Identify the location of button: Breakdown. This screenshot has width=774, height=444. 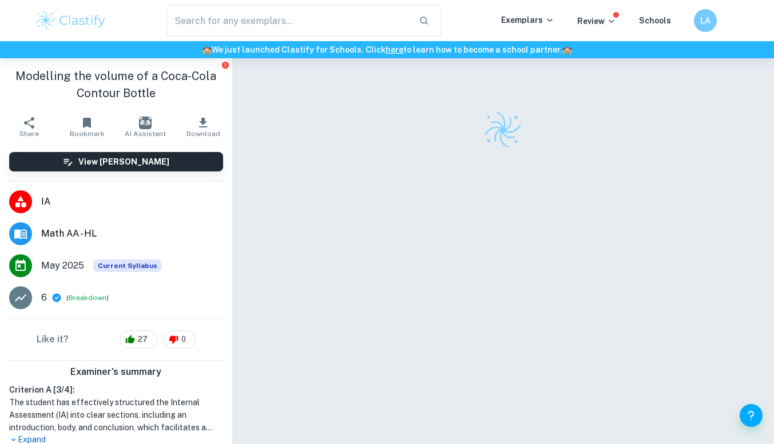
(88, 298).